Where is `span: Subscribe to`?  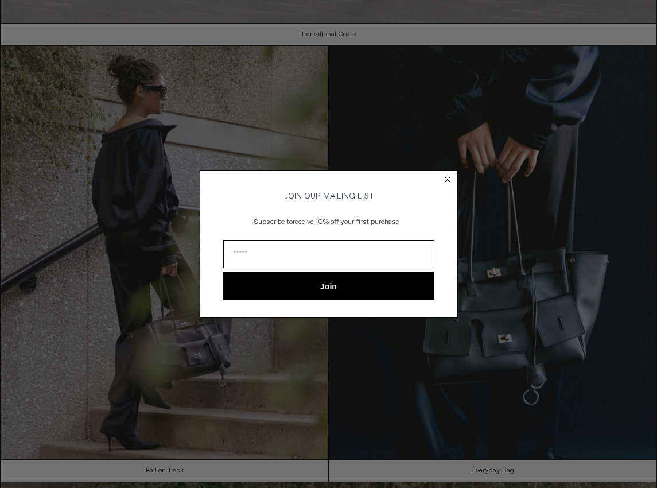
span: Subscribe to is located at coordinates (273, 222).